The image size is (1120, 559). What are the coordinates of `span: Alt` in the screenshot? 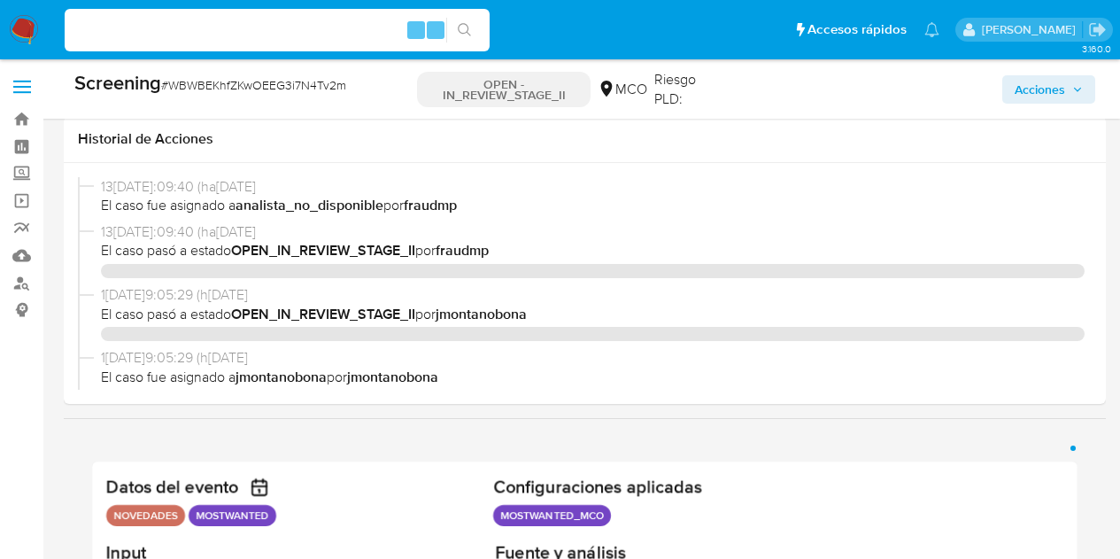 It's located at (416, 29).